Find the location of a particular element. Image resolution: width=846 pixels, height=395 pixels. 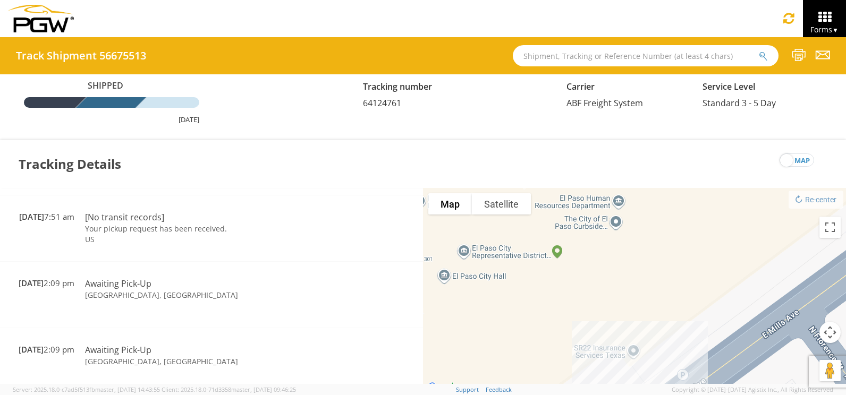

span: Forms is located at coordinates (824, 29).